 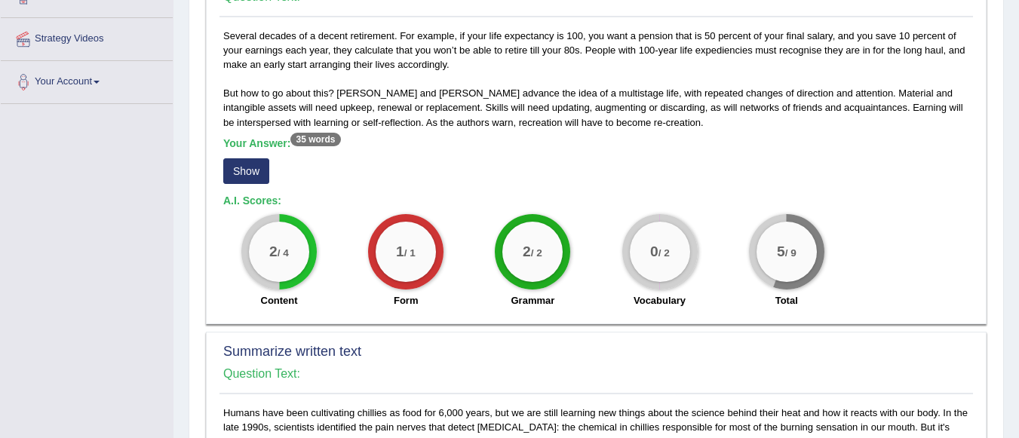 What do you see at coordinates (596, 374) in the screenshot?
I see `h4: Question Text:` at bounding box center [596, 374].